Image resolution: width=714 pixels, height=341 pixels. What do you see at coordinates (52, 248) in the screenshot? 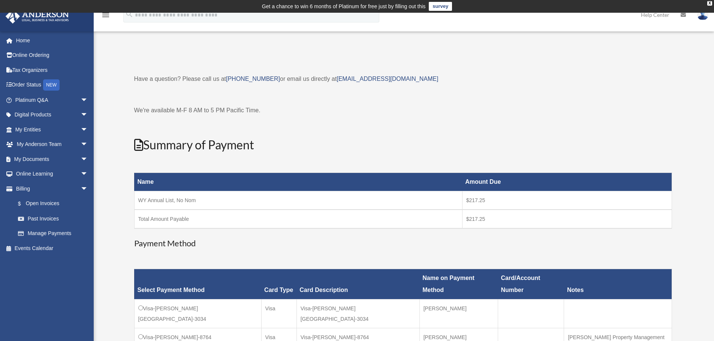
I see `a: Events Calendar` at bounding box center [52, 248].